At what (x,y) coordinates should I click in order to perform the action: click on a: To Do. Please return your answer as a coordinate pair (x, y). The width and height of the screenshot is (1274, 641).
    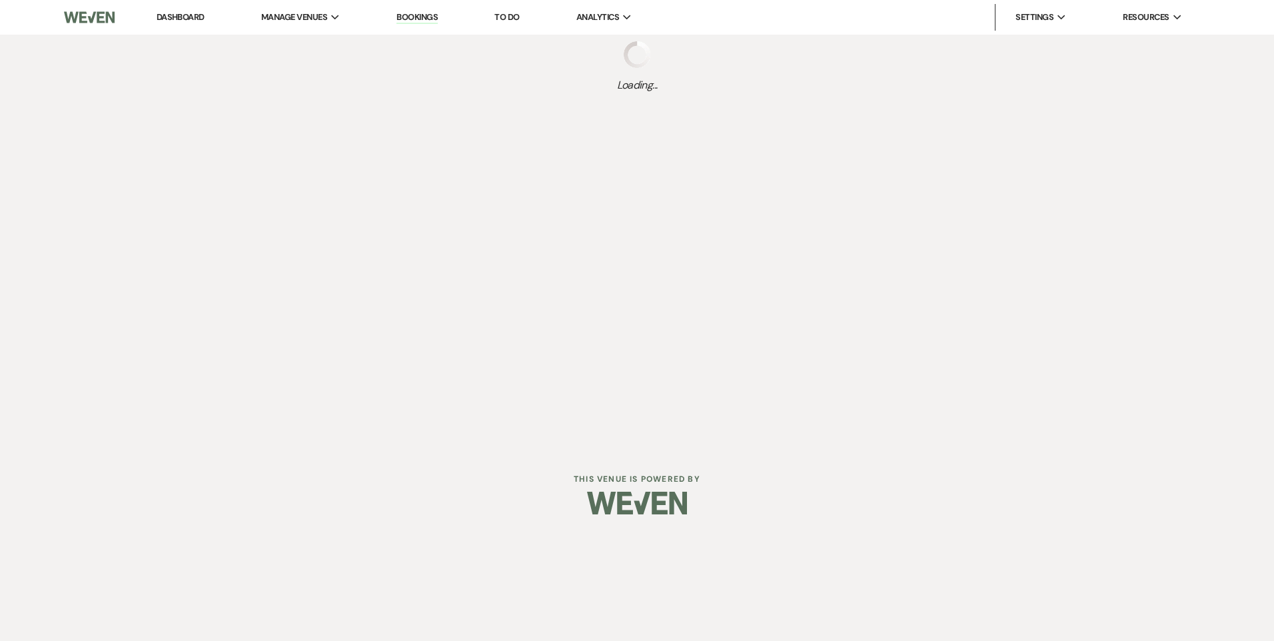
    Looking at the image, I should click on (506, 17).